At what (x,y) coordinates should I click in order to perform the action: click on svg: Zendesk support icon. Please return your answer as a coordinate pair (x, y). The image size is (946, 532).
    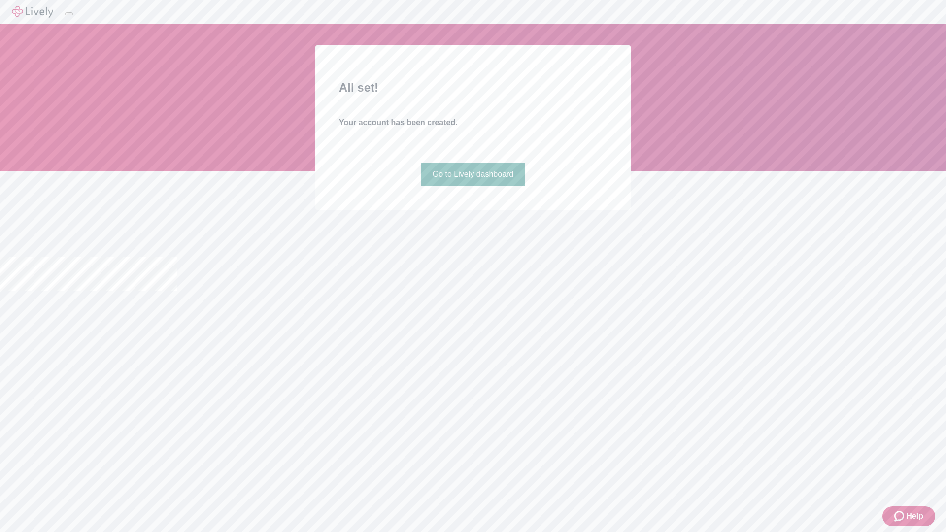
    Looking at the image, I should click on (900, 516).